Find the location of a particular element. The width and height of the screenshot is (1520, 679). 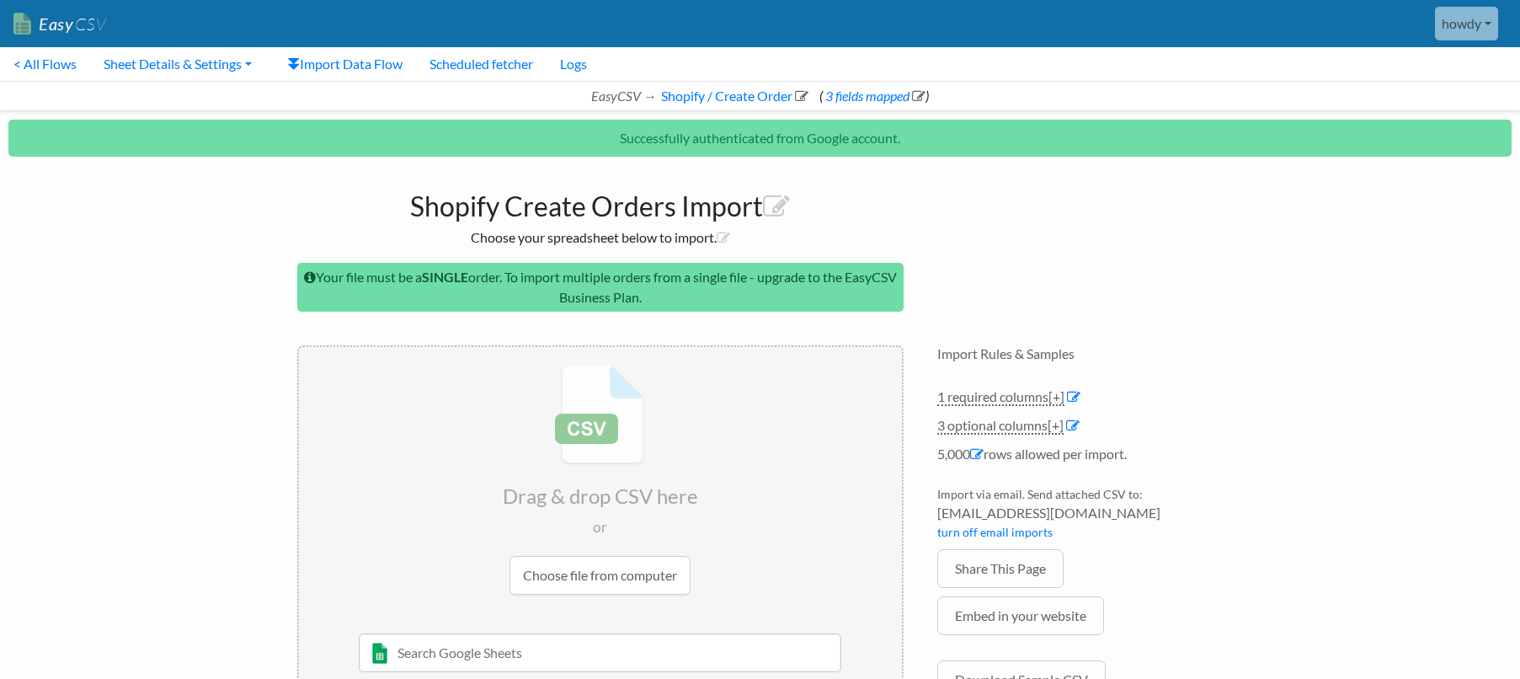

a: turn off email imports is located at coordinates (995, 531).